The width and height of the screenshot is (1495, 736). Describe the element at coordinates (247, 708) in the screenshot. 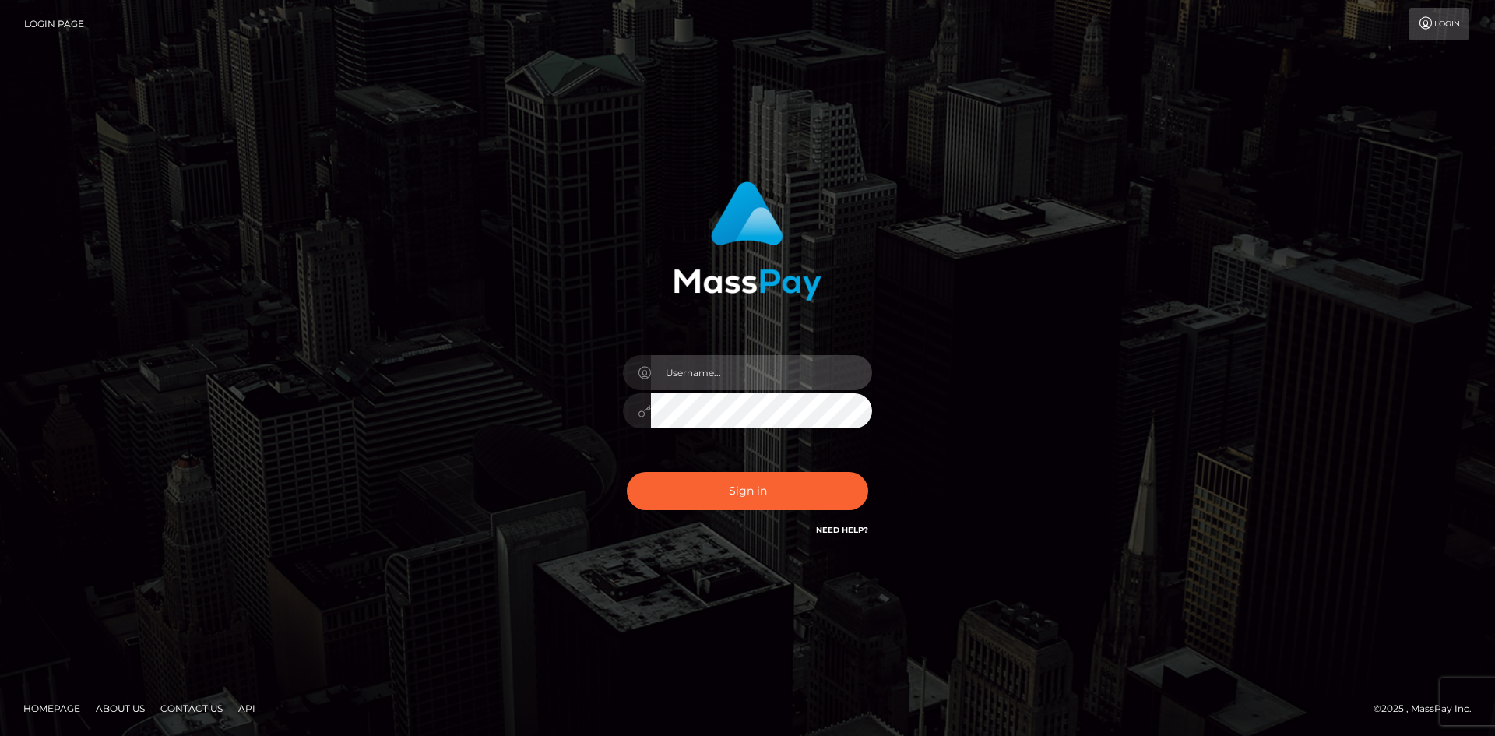

I see `a: API` at that location.